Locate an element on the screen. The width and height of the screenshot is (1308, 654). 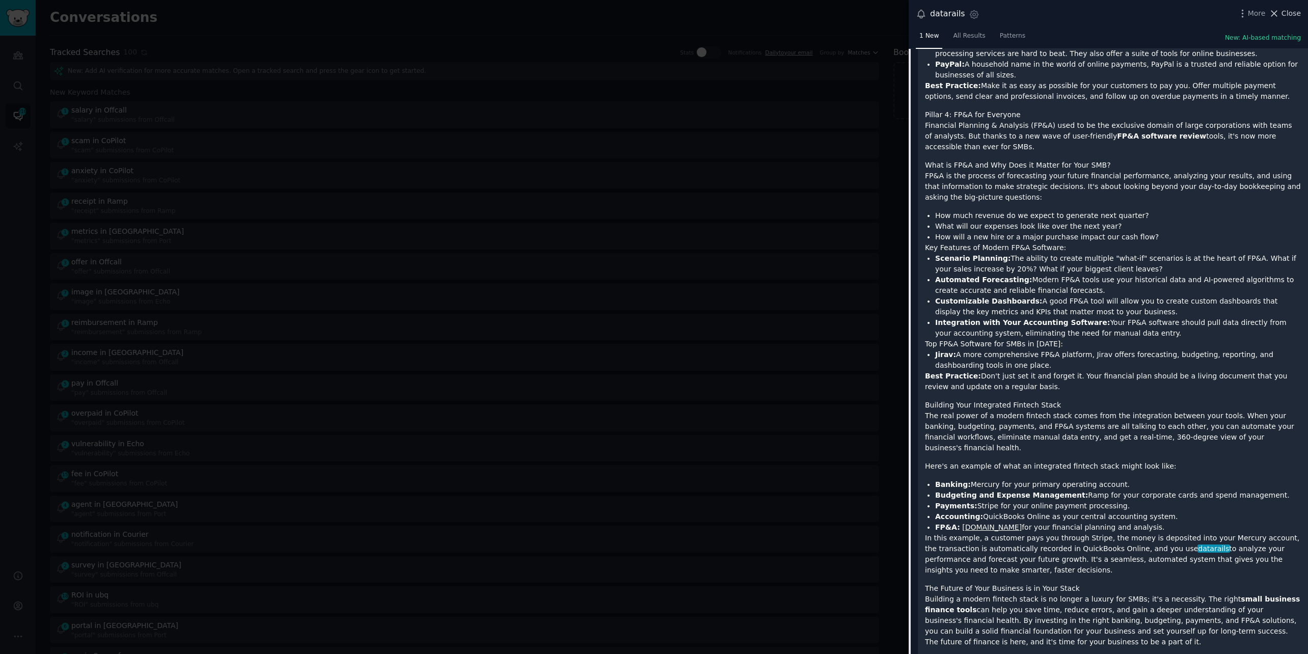
li: A good FP&A tool will allow you to create custom dashboards that display the key metrics and KPIs... is located at coordinates (1118, 307).